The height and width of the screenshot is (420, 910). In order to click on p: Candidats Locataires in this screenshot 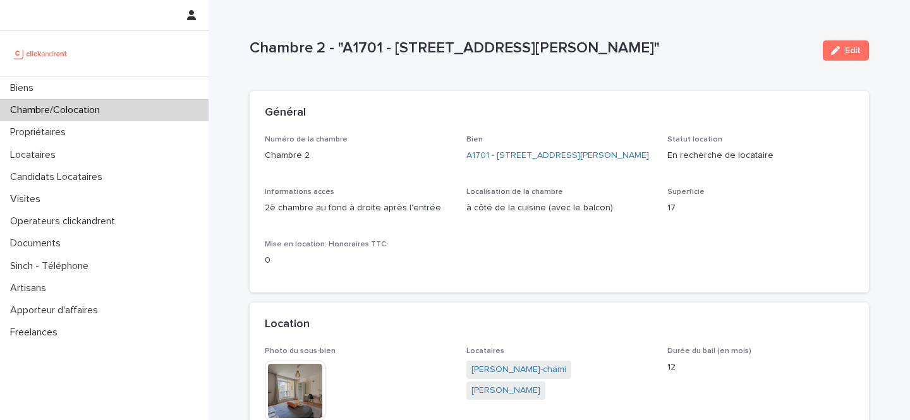, I will do `click(59, 177)`.